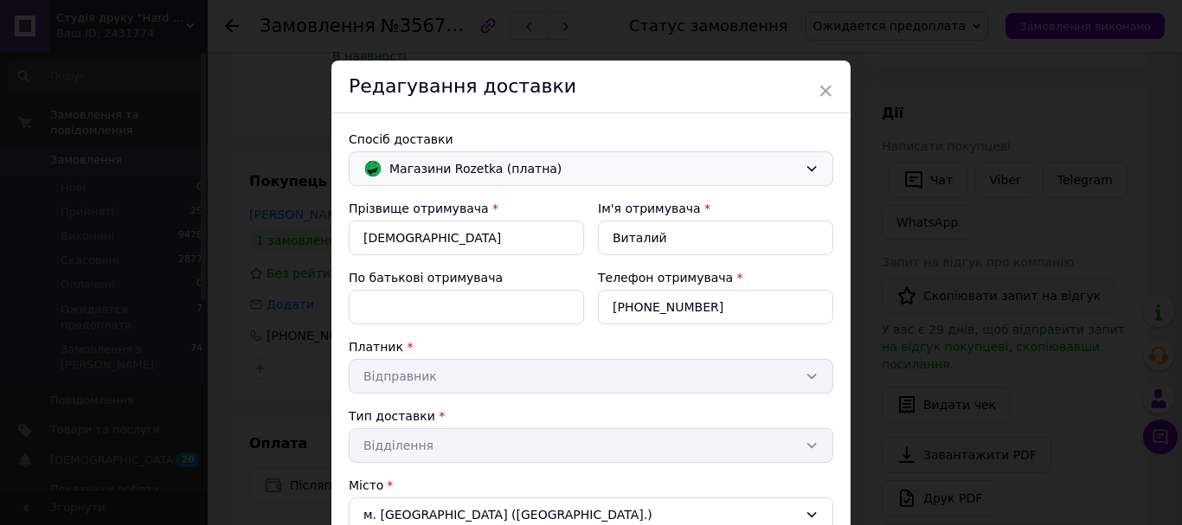 The width and height of the screenshot is (1182, 525). I want to click on div: Платник, so click(591, 347).